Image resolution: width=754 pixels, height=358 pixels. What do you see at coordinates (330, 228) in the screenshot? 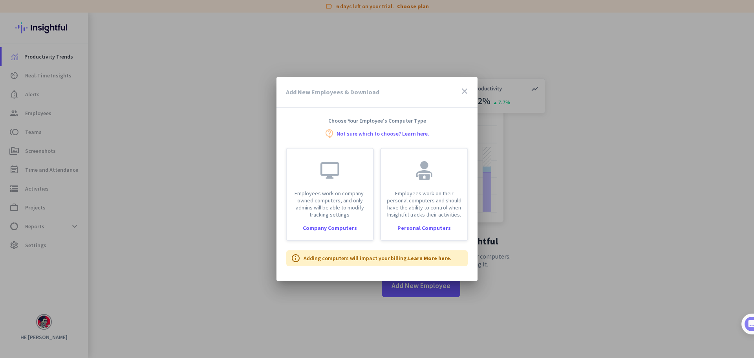
I see `div: Company Computers` at bounding box center [330, 228].